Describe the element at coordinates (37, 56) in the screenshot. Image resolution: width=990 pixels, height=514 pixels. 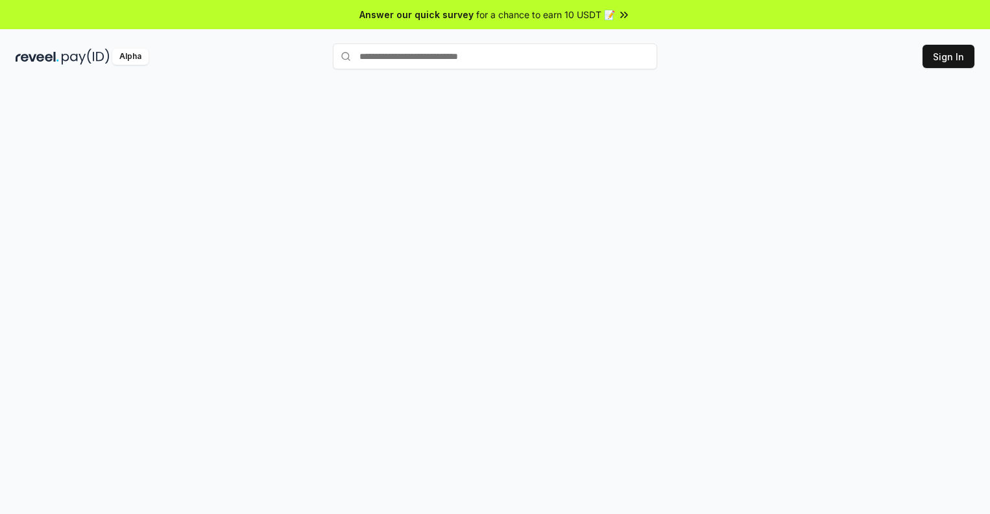
I see `img: reveel_dark` at that location.